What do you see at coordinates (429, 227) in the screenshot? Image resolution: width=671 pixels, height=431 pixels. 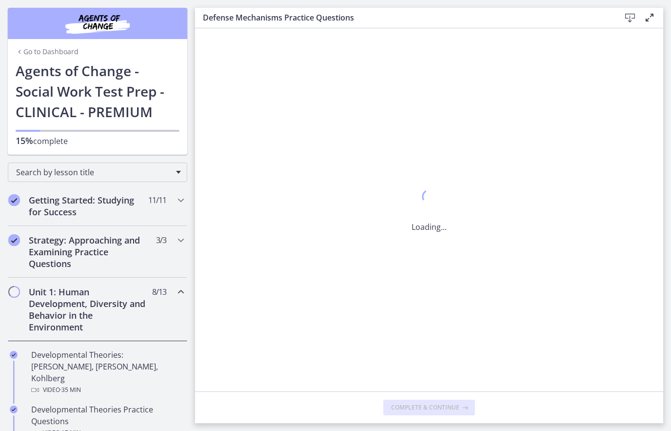 I see `p: Loading...` at bounding box center [429, 227].